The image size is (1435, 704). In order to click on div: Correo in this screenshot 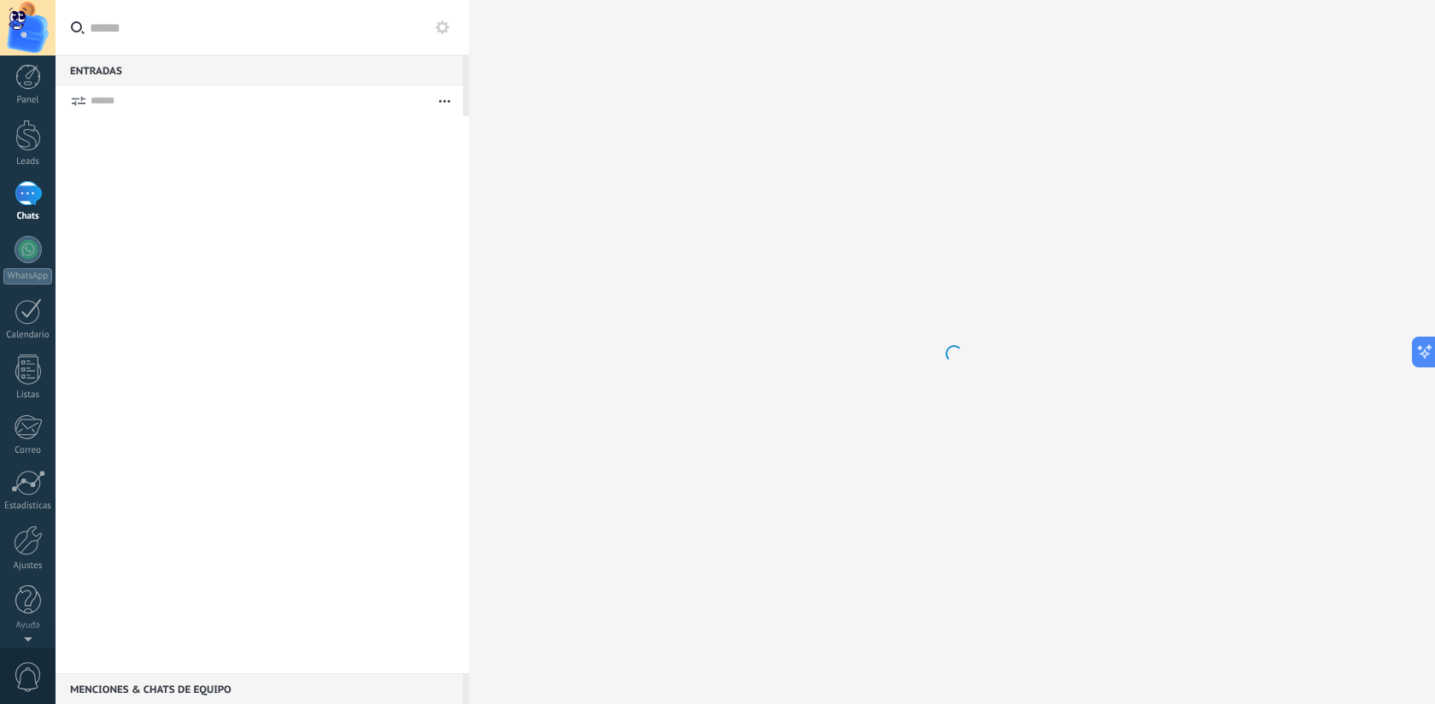, I will do `click(28, 450)`.